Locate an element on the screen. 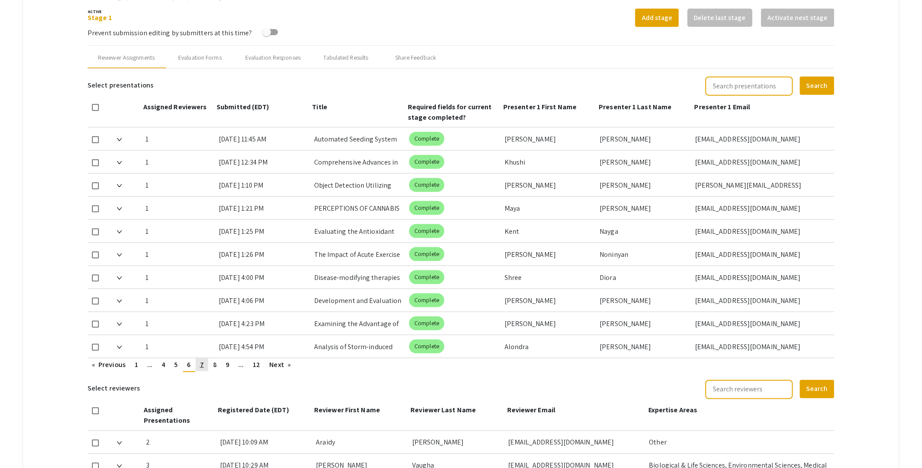 The height and width of the screenshot is (468, 922). div: Analysis of Storm-induced Subaerial Beach Sedimentology Change Using Sediment Cores to Evaluate O... is located at coordinates (358, 347).